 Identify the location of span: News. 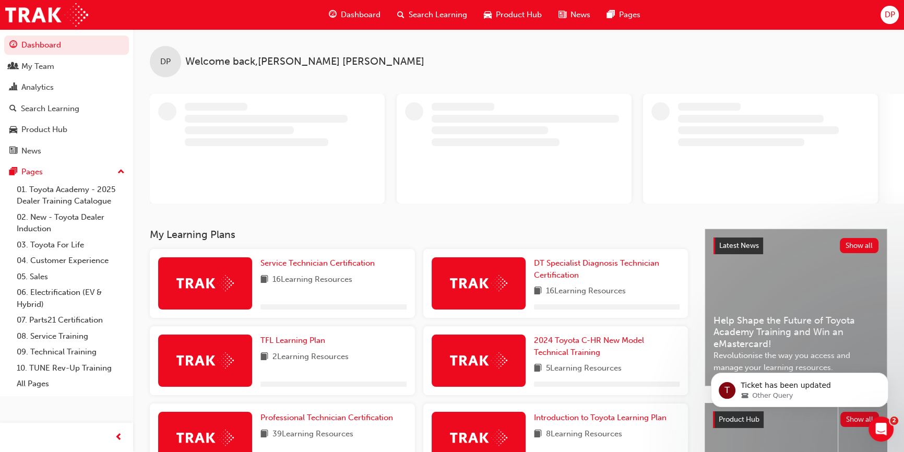
(580, 15).